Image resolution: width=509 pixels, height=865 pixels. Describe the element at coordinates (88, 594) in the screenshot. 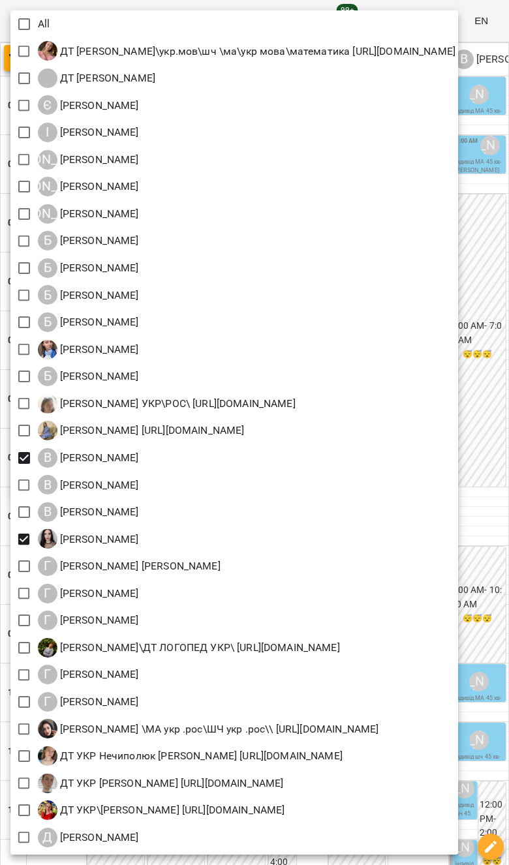

I see `div: Галушка Оксана` at that location.